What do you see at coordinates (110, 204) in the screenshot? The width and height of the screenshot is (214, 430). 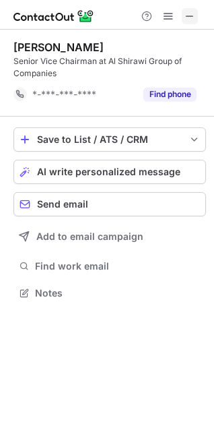 I see `button: Send email` at bounding box center [110, 204].